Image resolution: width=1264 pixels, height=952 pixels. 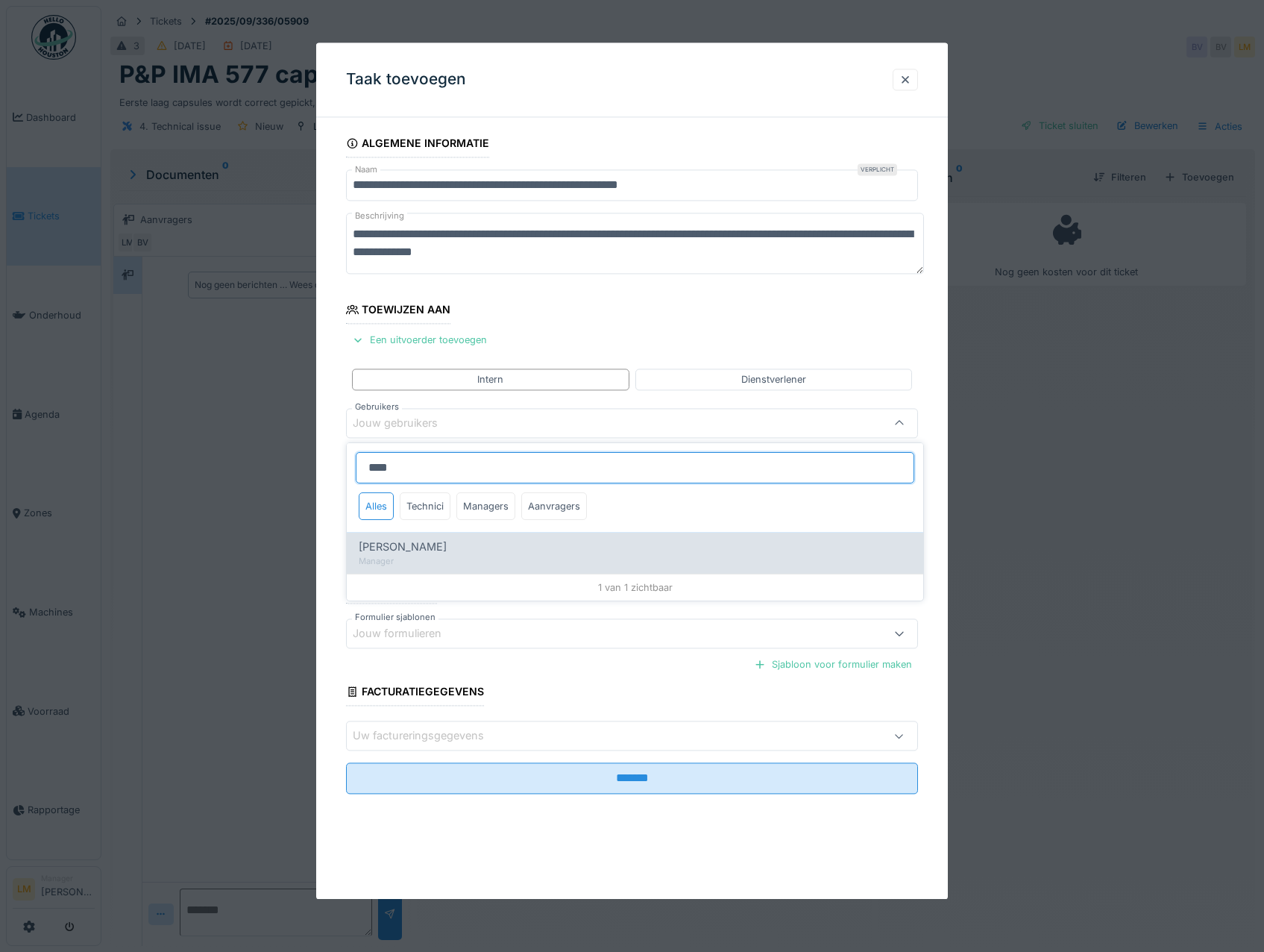 I want to click on label: Gebruikers, so click(x=377, y=407).